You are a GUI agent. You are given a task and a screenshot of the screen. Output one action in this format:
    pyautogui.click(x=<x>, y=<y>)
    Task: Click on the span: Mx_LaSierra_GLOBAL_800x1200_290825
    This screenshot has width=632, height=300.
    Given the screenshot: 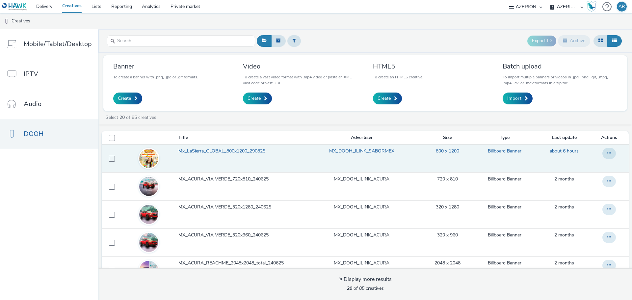 What is the action you would take?
    pyautogui.click(x=223, y=151)
    